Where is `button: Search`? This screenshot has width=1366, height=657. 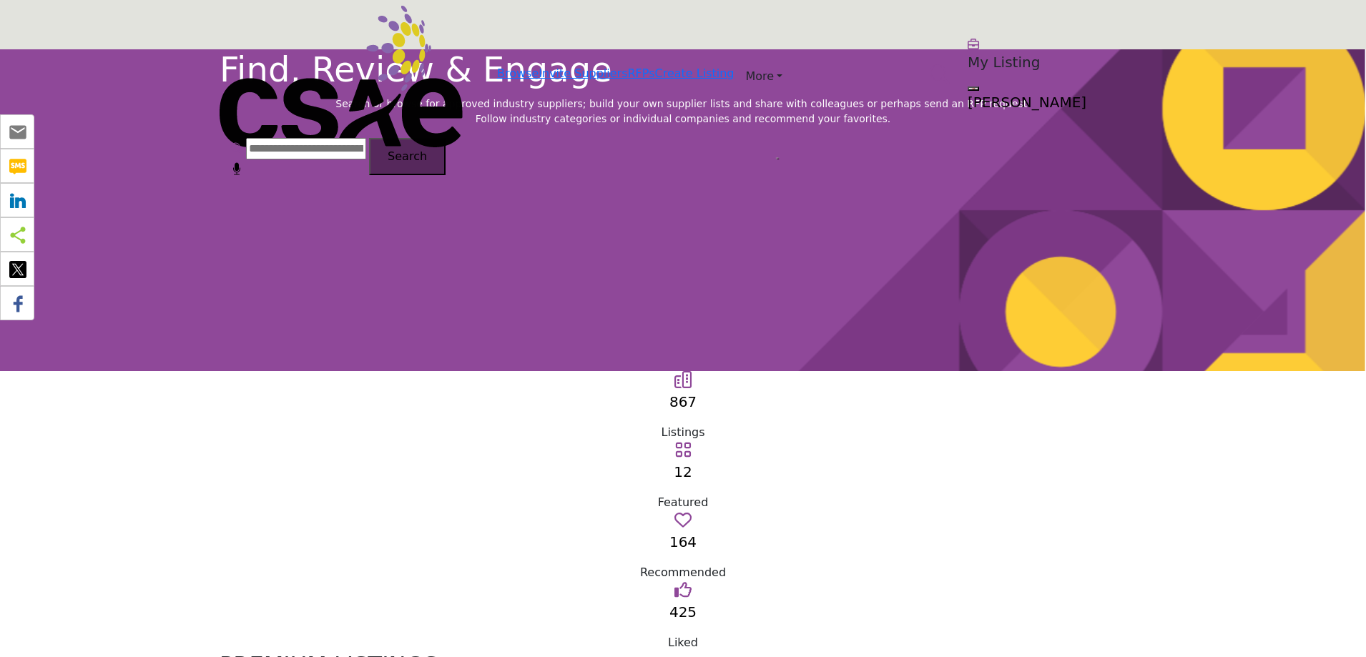
button: Search is located at coordinates (407, 157).